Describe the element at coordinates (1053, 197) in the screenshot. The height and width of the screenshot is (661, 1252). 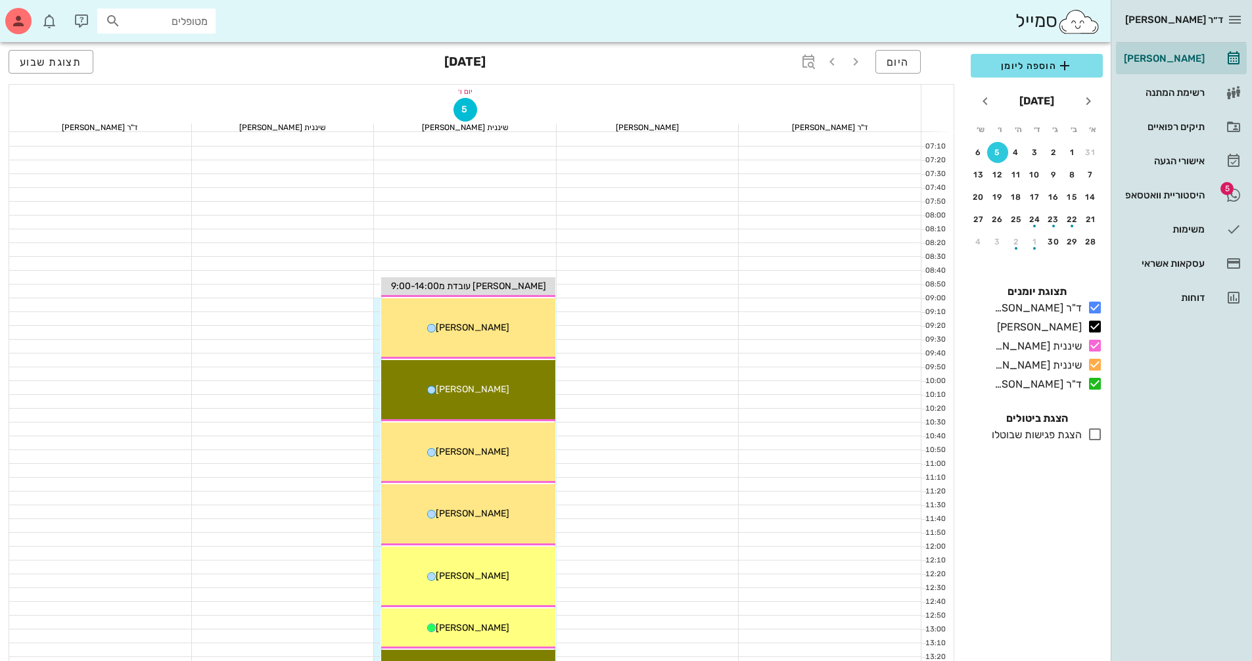
I see `div: 16` at that location.